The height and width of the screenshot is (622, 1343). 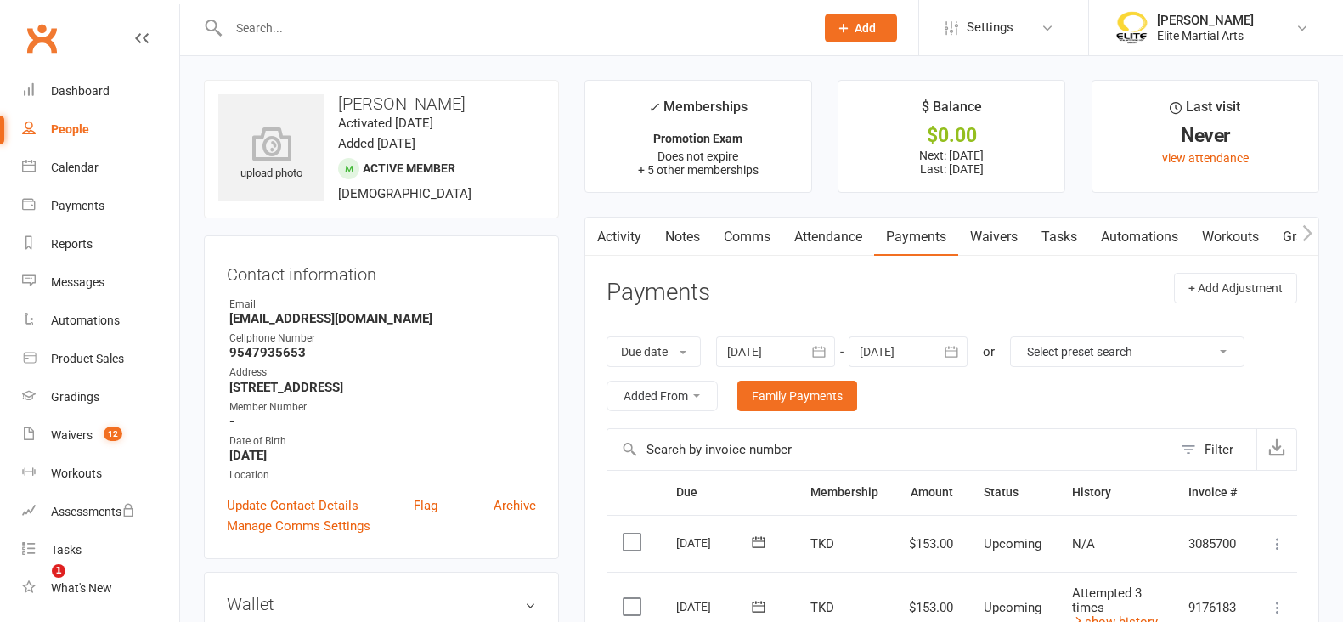 What do you see at coordinates (861, 28) in the screenshot?
I see `button: Add` at bounding box center [861, 28].